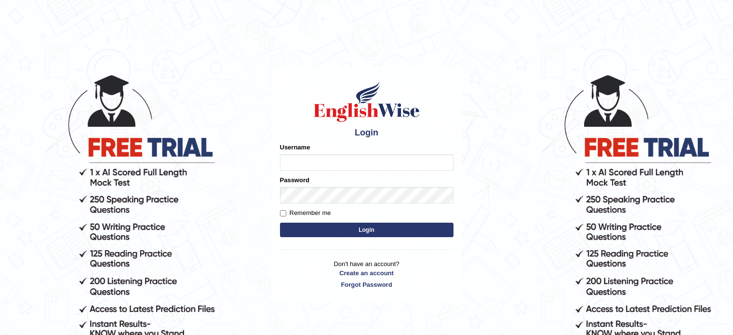  Describe the element at coordinates (283, 213) in the screenshot. I see `input: Remember me` at that location.